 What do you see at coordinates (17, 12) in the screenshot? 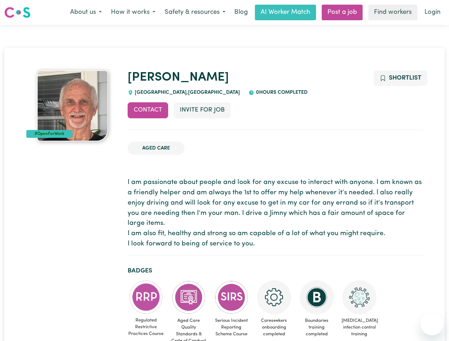
I see `a: Careseekers logo` at bounding box center [17, 12].